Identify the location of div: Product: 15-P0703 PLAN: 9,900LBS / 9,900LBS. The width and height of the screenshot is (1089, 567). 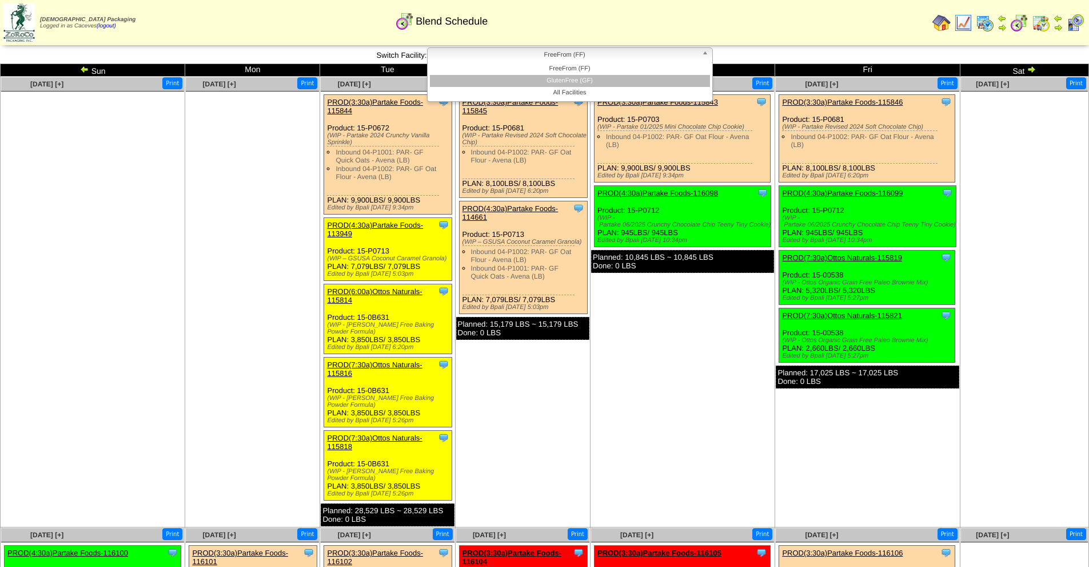
(683, 138).